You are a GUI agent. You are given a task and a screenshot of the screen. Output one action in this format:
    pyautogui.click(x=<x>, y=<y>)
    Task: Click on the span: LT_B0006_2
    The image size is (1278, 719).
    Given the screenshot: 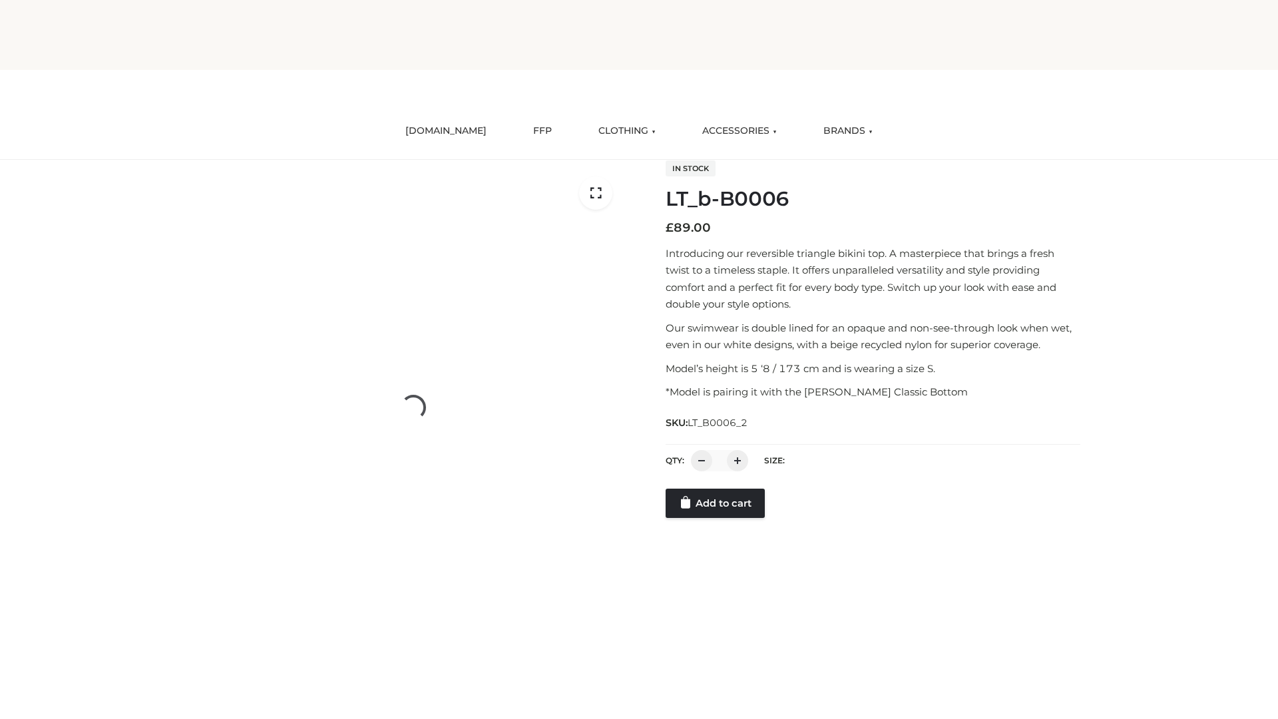 What is the action you would take?
    pyautogui.click(x=718, y=423)
    